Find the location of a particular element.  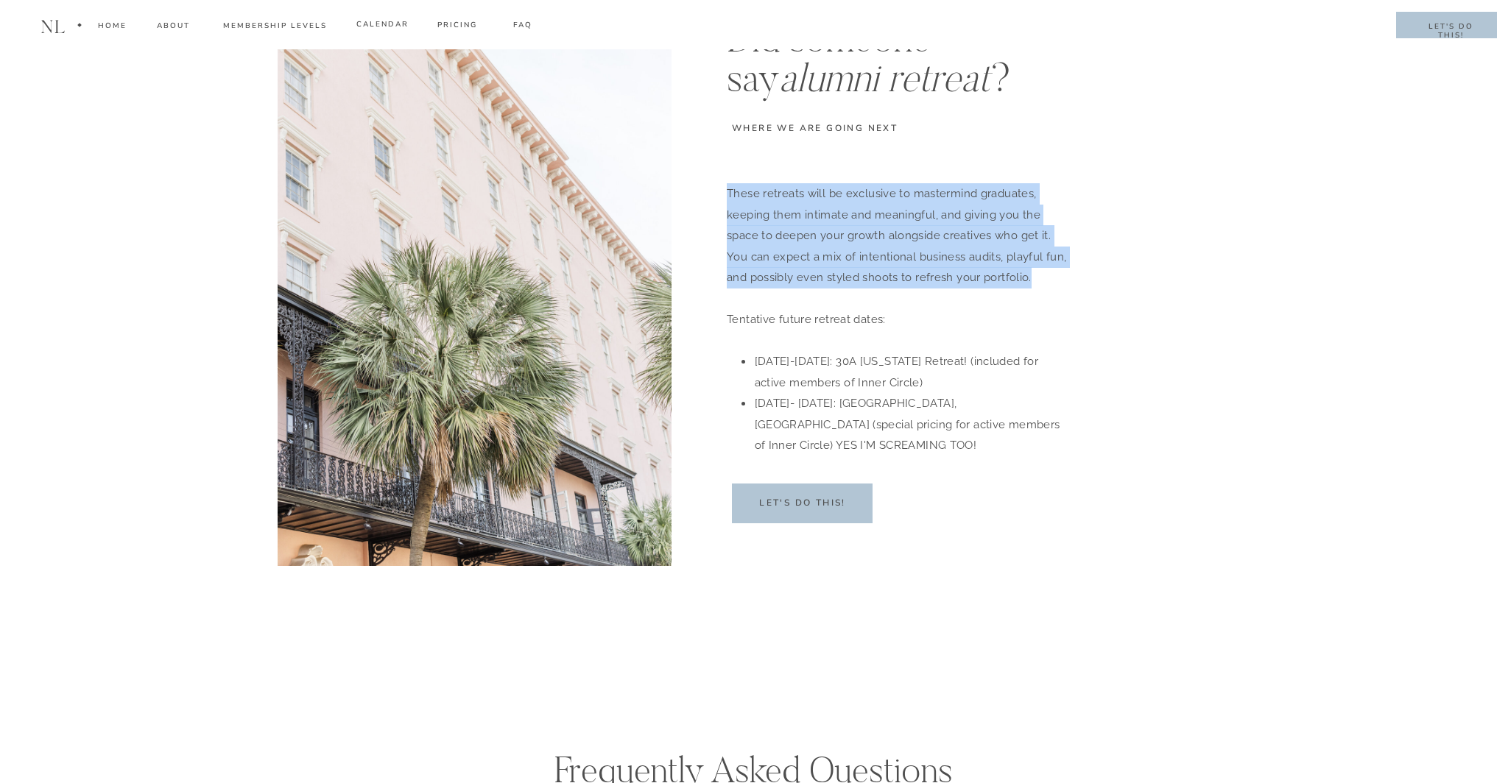

nav: Let's do this! is located at coordinates (1450, 27).